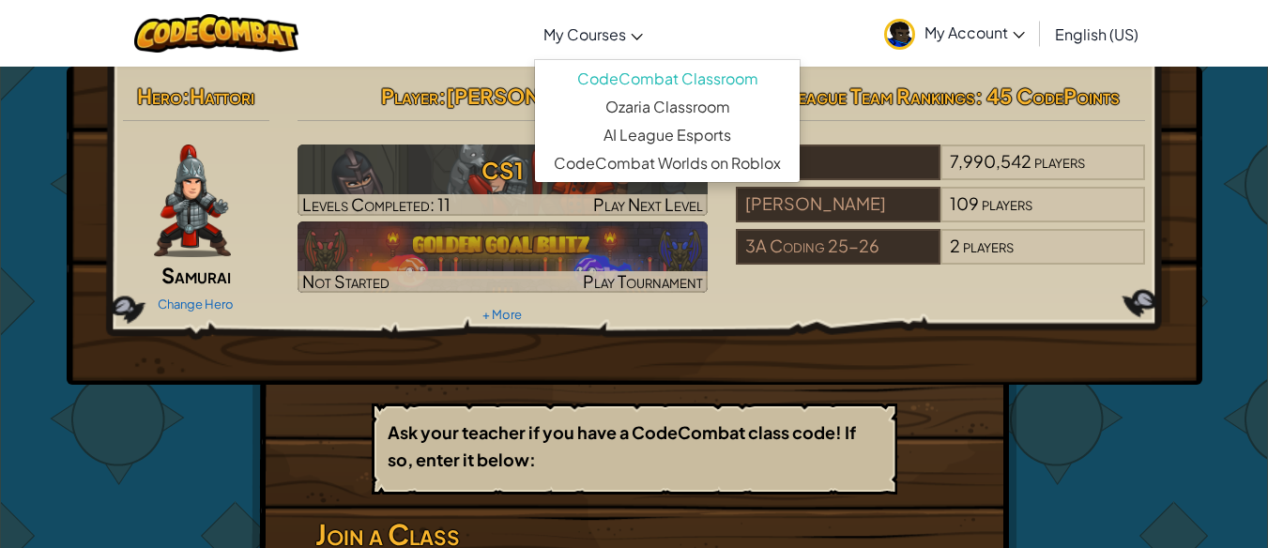 Image resolution: width=1268 pixels, height=548 pixels. I want to click on a: 3A Coding 25-262players, so click(940, 257).